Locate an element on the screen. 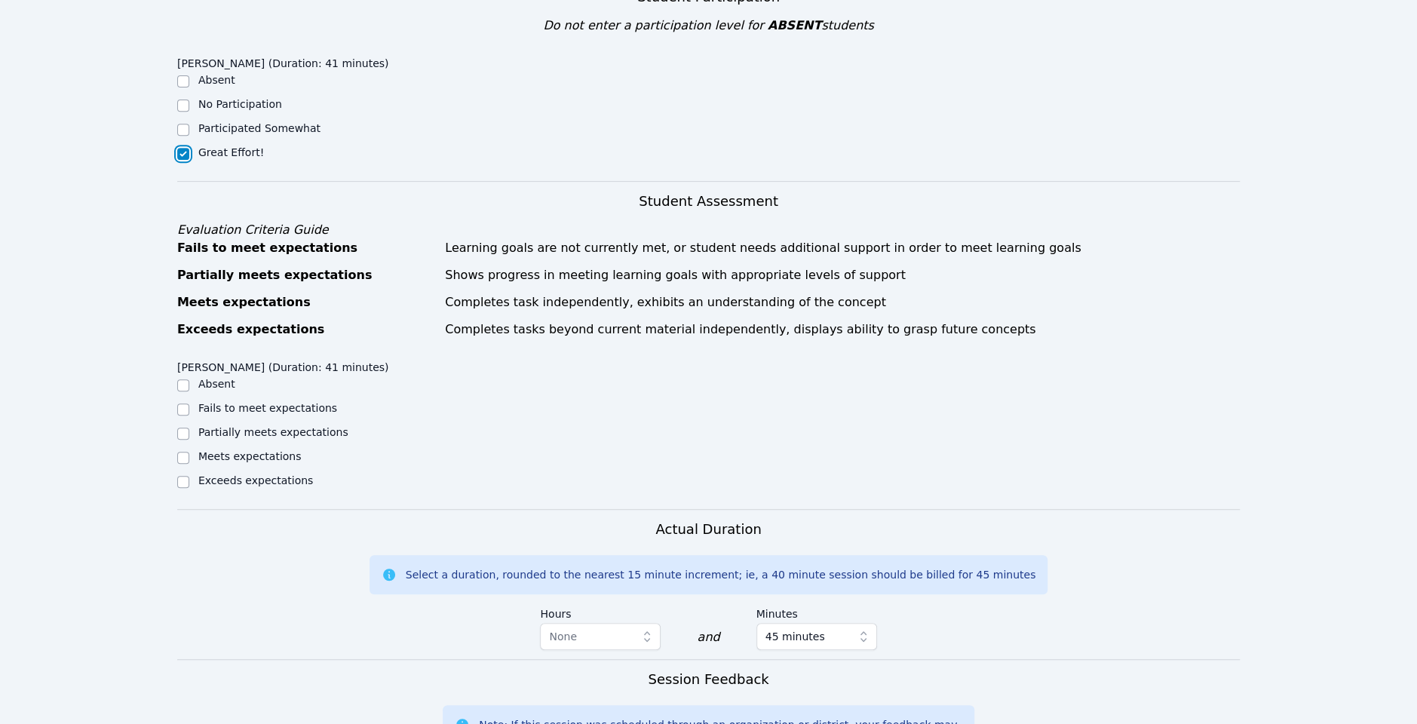 This screenshot has height=724, width=1417. span: ABSENT is located at coordinates (794, 25).